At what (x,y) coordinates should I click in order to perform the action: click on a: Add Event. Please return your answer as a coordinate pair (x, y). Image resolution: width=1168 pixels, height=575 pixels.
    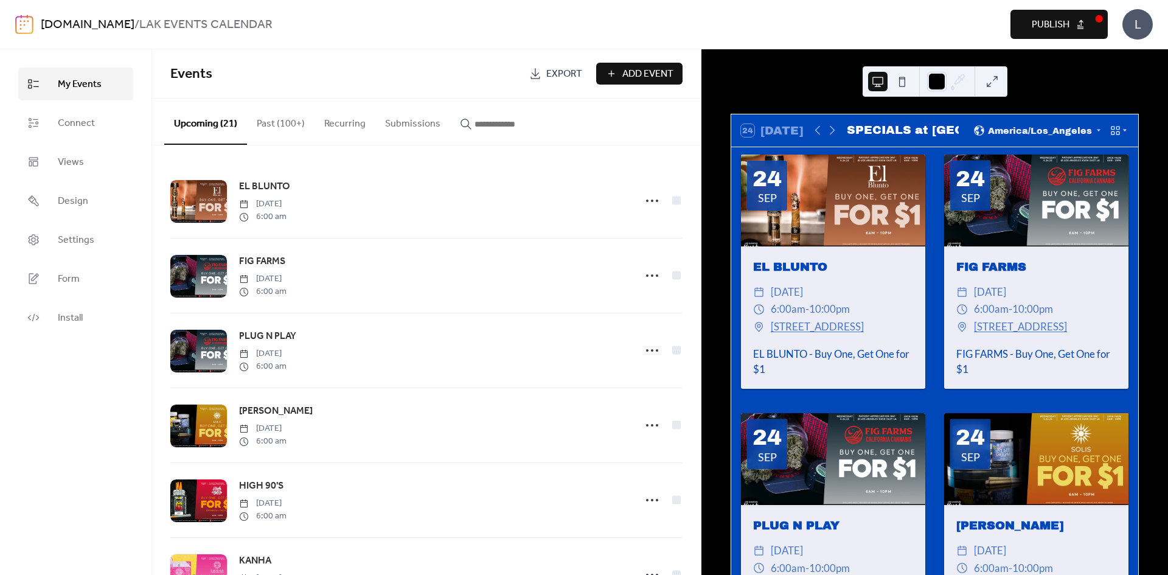
    Looking at the image, I should click on (640, 74).